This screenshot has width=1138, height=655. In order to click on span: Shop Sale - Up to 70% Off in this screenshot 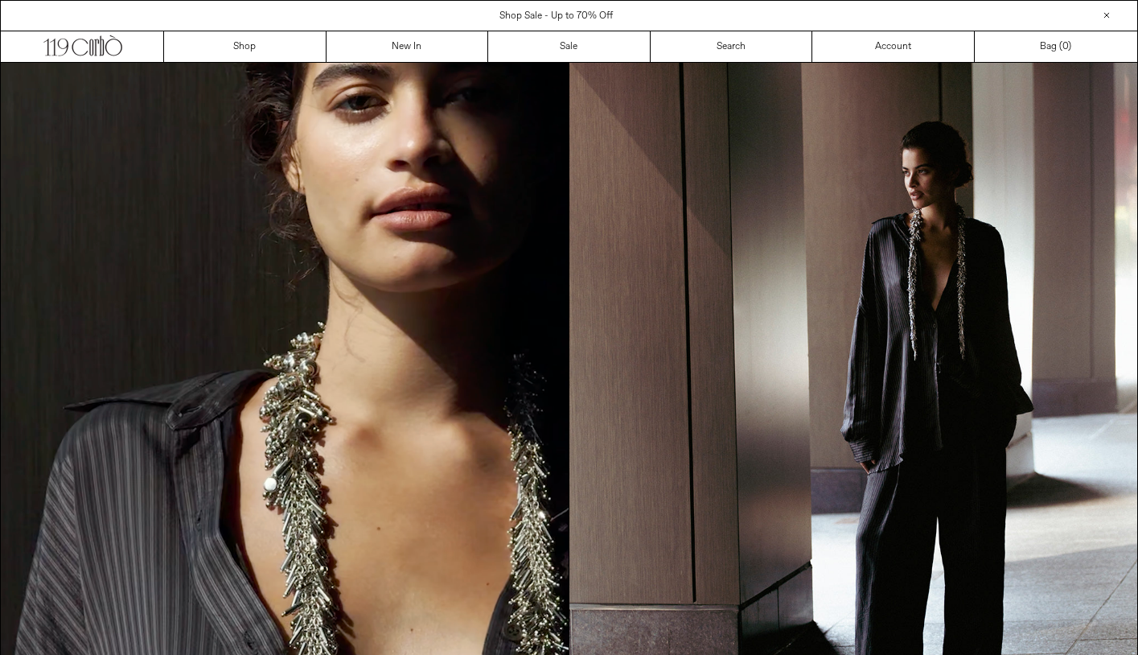, I will do `click(556, 16)`.